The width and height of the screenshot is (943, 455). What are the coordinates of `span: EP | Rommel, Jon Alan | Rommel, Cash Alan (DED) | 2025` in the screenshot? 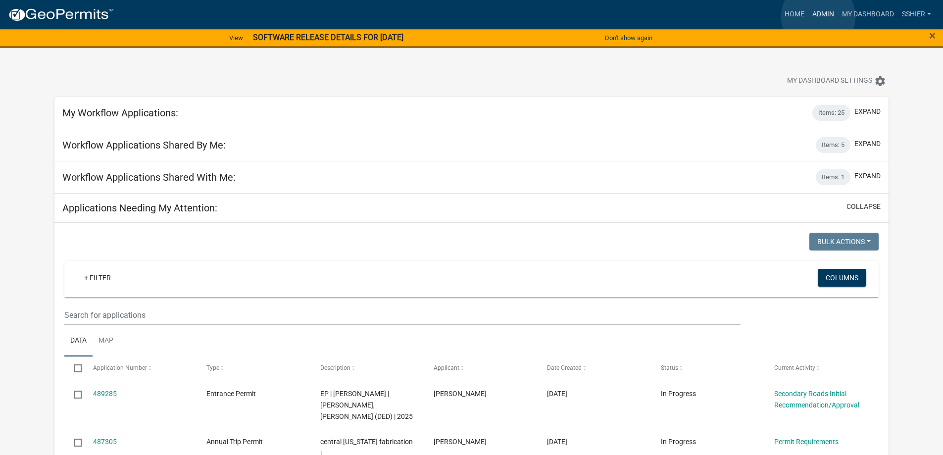 It's located at (367, 405).